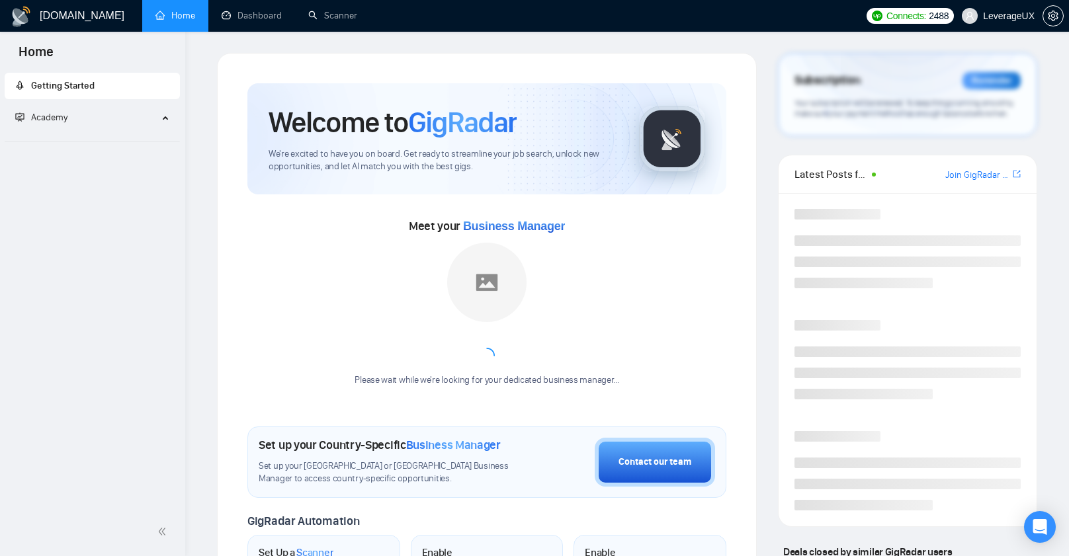 This screenshot has height=556, width=1069. I want to click on span: Your subscription will be renewed. To keep things running smoothly, make sure your payment method..., so click(904, 108).